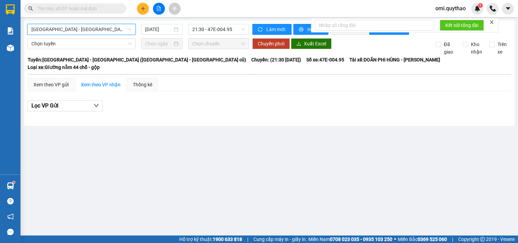  Describe the element at coordinates (432, 239) in the screenshot. I see `strong: 0369 525 060` at that location.